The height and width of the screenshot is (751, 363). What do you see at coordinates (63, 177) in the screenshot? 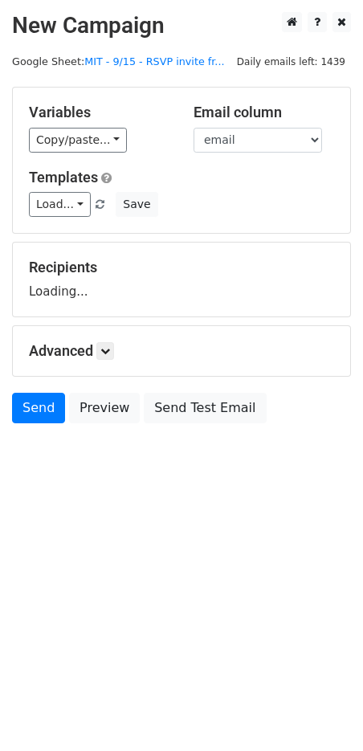
I see `a: Templates` at bounding box center [63, 177].